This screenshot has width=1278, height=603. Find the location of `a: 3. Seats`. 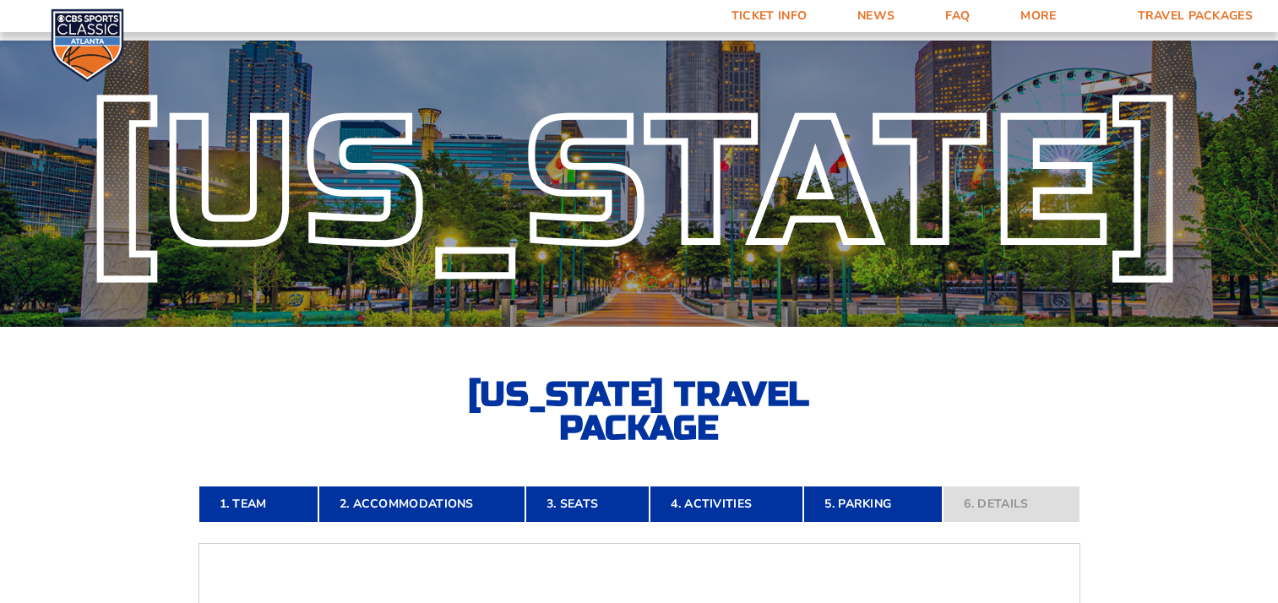

a: 3. Seats is located at coordinates (587, 504).